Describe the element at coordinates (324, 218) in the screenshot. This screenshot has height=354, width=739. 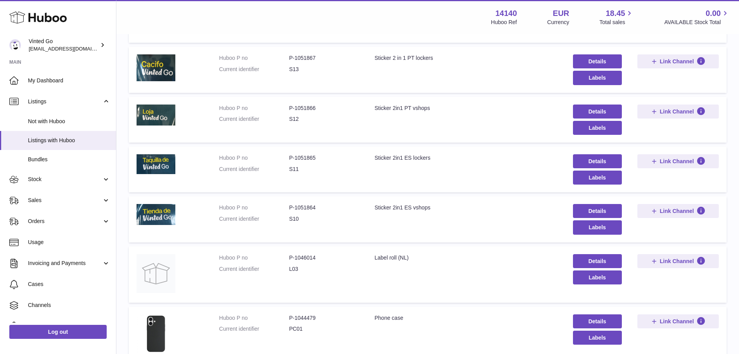
I see `dd: S10` at that location.